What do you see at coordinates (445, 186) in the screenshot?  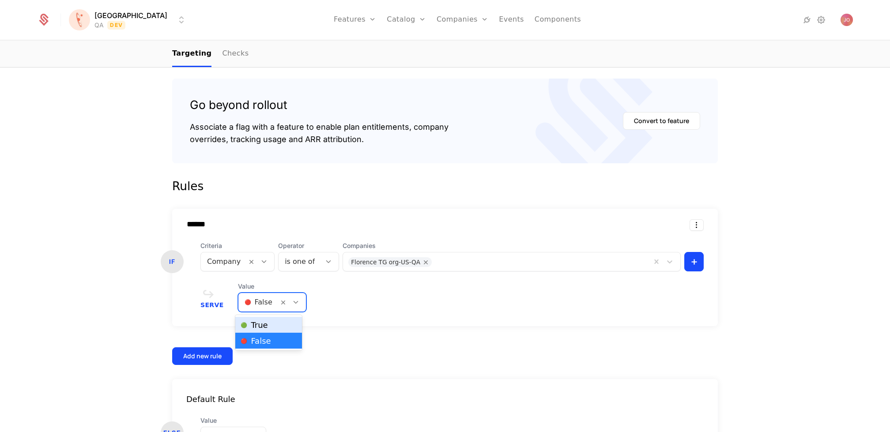 I see `div: Rules` at bounding box center [445, 186].